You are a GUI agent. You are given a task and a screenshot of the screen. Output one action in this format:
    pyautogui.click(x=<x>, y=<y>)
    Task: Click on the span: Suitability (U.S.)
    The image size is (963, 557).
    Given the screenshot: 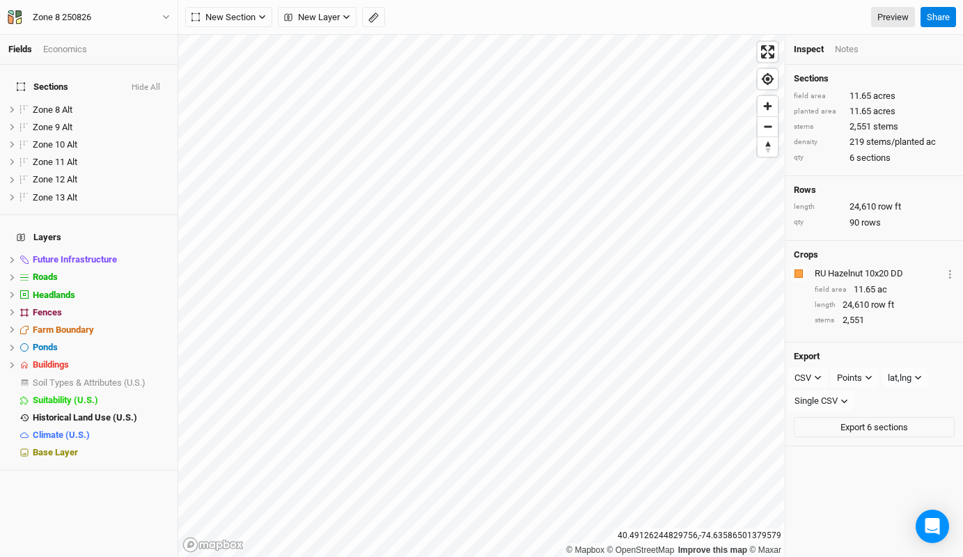 What is the action you would take?
    pyautogui.click(x=65, y=400)
    